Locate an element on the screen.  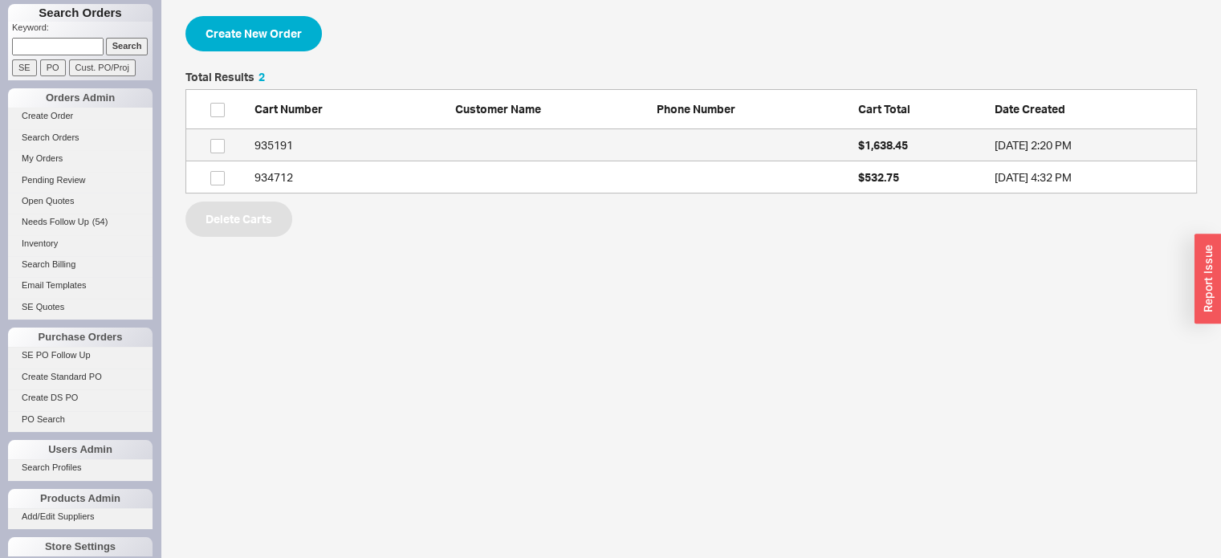
a: SE PO Follow Up is located at coordinates (80, 355).